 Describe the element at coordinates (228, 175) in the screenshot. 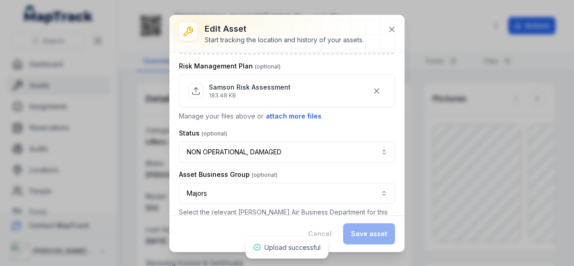

I see `label: Asset Business Group` at that location.